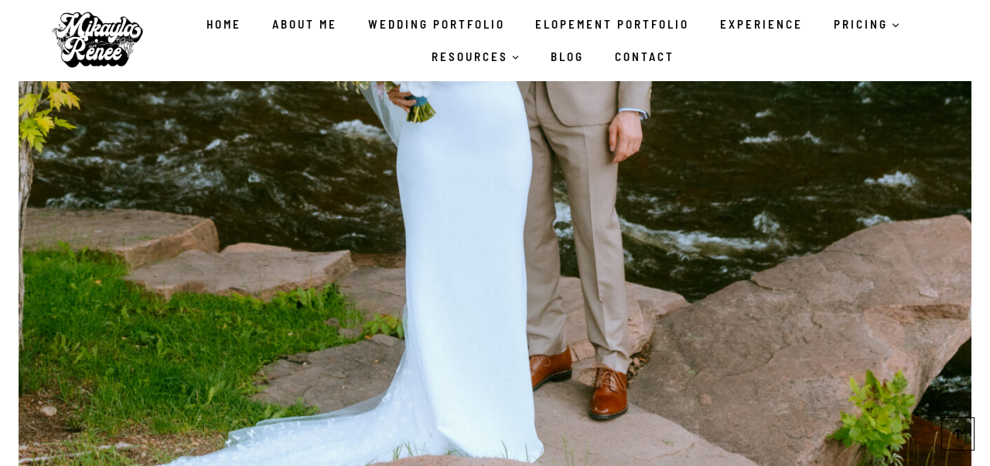  What do you see at coordinates (223, 24) in the screenshot?
I see `a: Home` at bounding box center [223, 24].